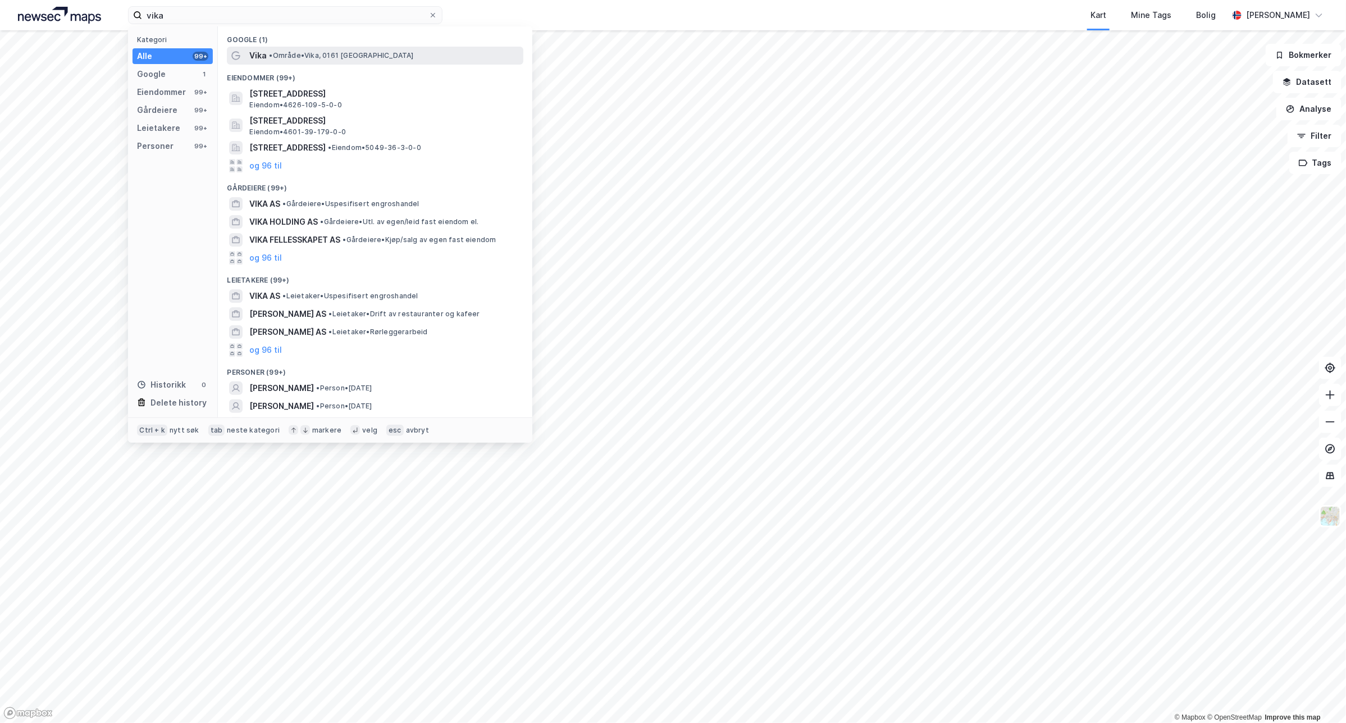 Image resolution: width=1346 pixels, height=723 pixels. I want to click on a: Improve this map, so click(1293, 717).